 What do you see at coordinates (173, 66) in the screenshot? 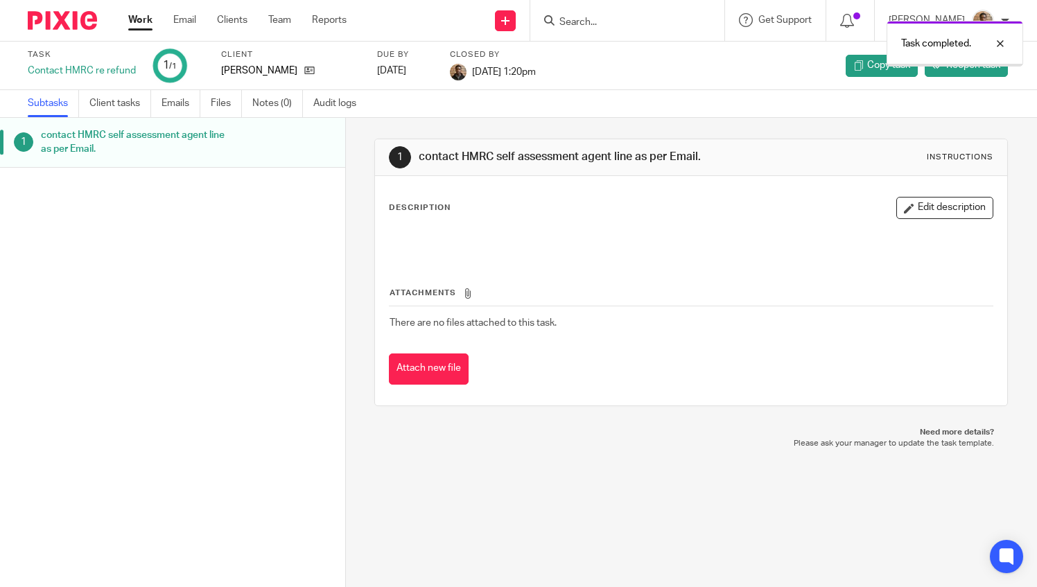
I see `small: /1` at bounding box center [173, 66].